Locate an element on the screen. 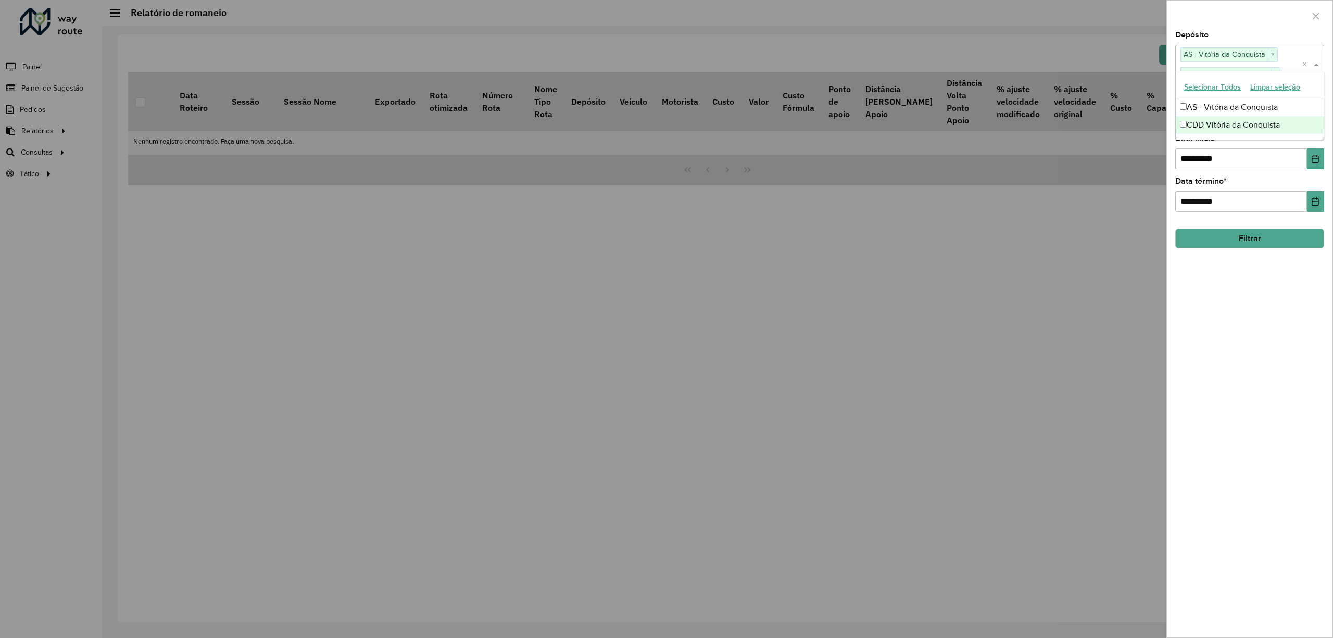 Image resolution: width=1333 pixels, height=638 pixels. div: CDD Vitória da Conquista is located at coordinates (1249, 125).